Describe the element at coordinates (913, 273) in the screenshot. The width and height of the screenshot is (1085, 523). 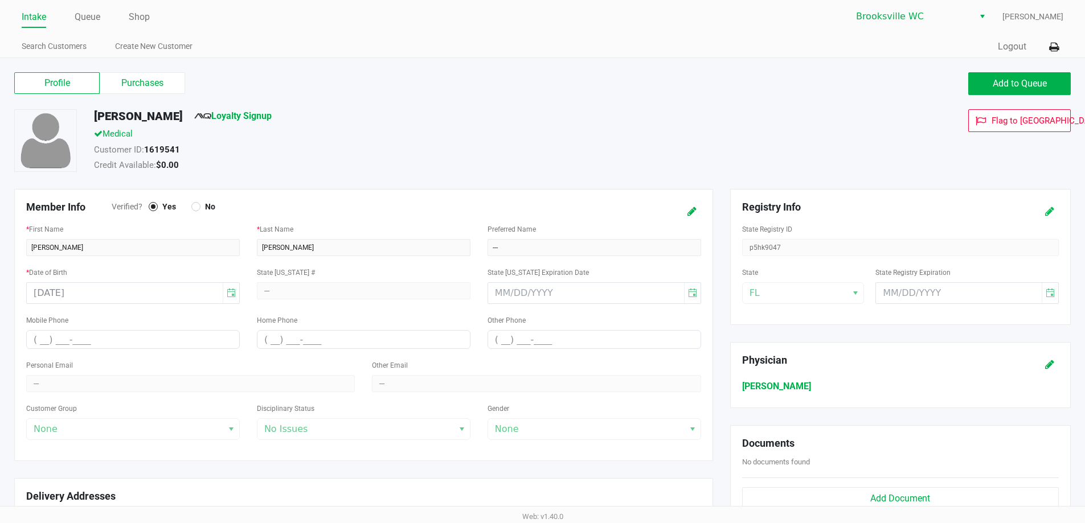
I see `label: State Registry Expiration` at that location.